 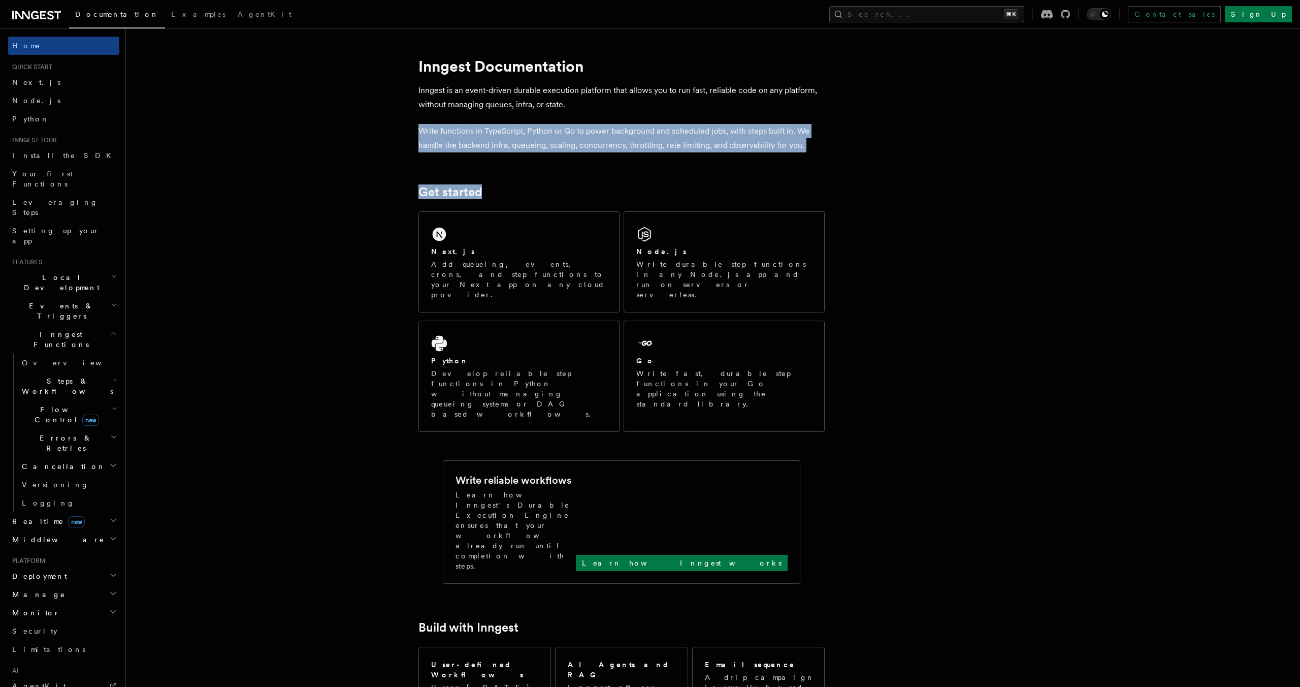 What do you see at coordinates (69, 484) in the screenshot?
I see `a: Versioning` at bounding box center [69, 484].